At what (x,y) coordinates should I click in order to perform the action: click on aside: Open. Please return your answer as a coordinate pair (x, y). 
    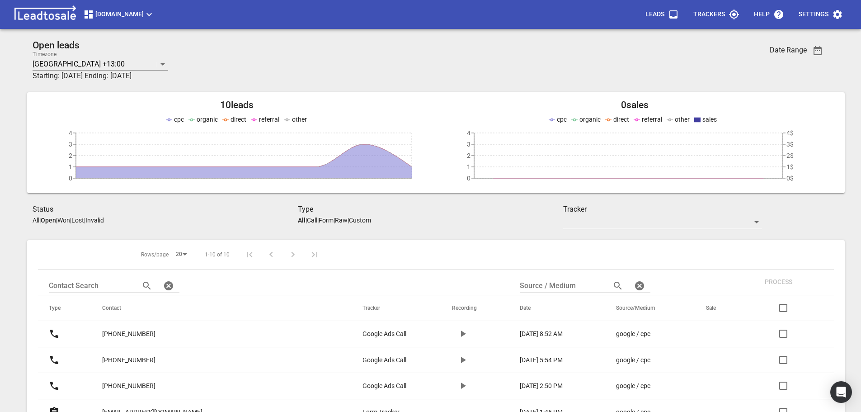
    Looking at the image, I should click on (48, 220).